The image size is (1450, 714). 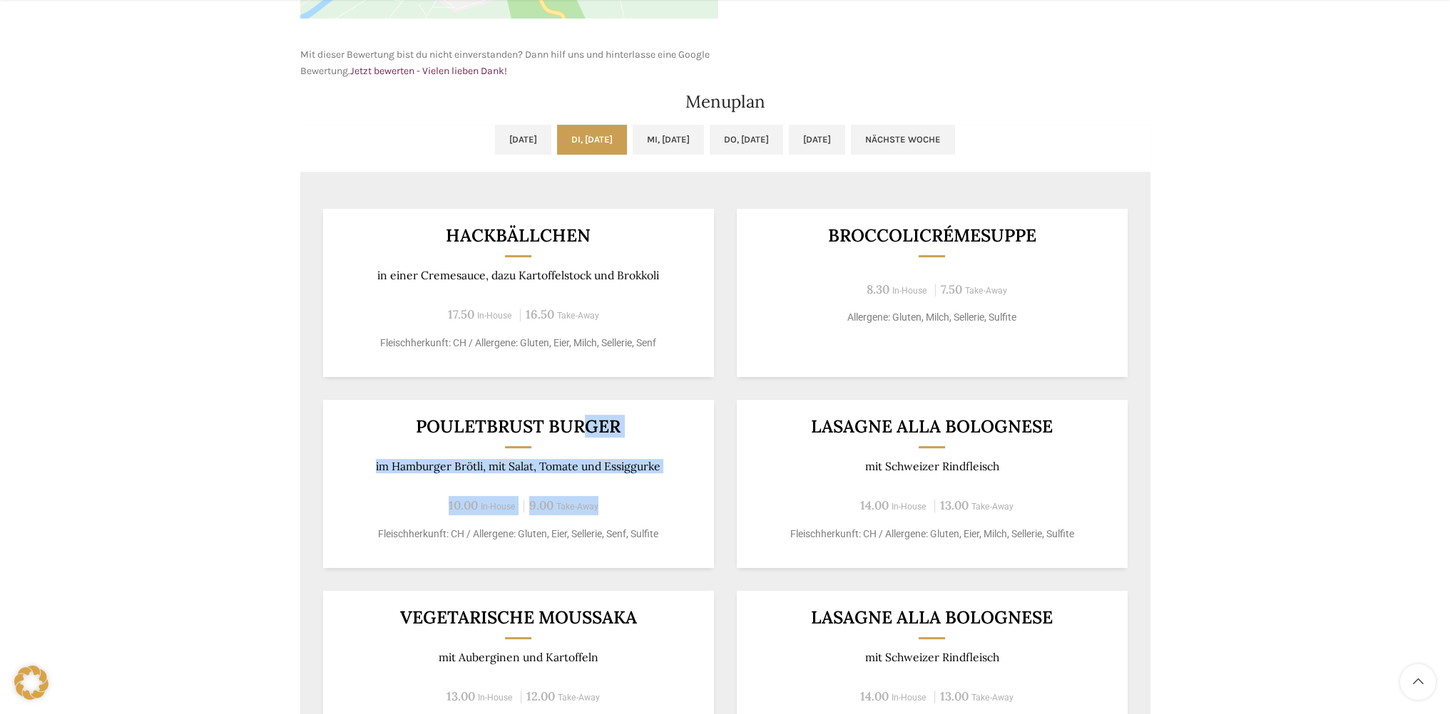 I want to click on span: 12.00, so click(x=540, y=697).